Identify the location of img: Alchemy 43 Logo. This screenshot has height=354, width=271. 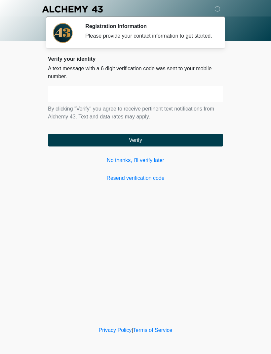
(72, 9).